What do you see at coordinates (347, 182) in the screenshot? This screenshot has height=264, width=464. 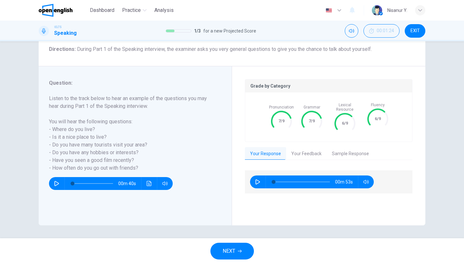 I see `span: 00m 53s` at bounding box center [347, 182].